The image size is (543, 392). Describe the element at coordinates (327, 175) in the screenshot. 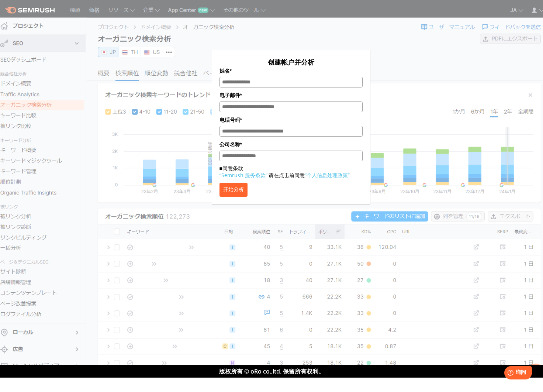

I see `font: “个人信息处理政策”` at that location.